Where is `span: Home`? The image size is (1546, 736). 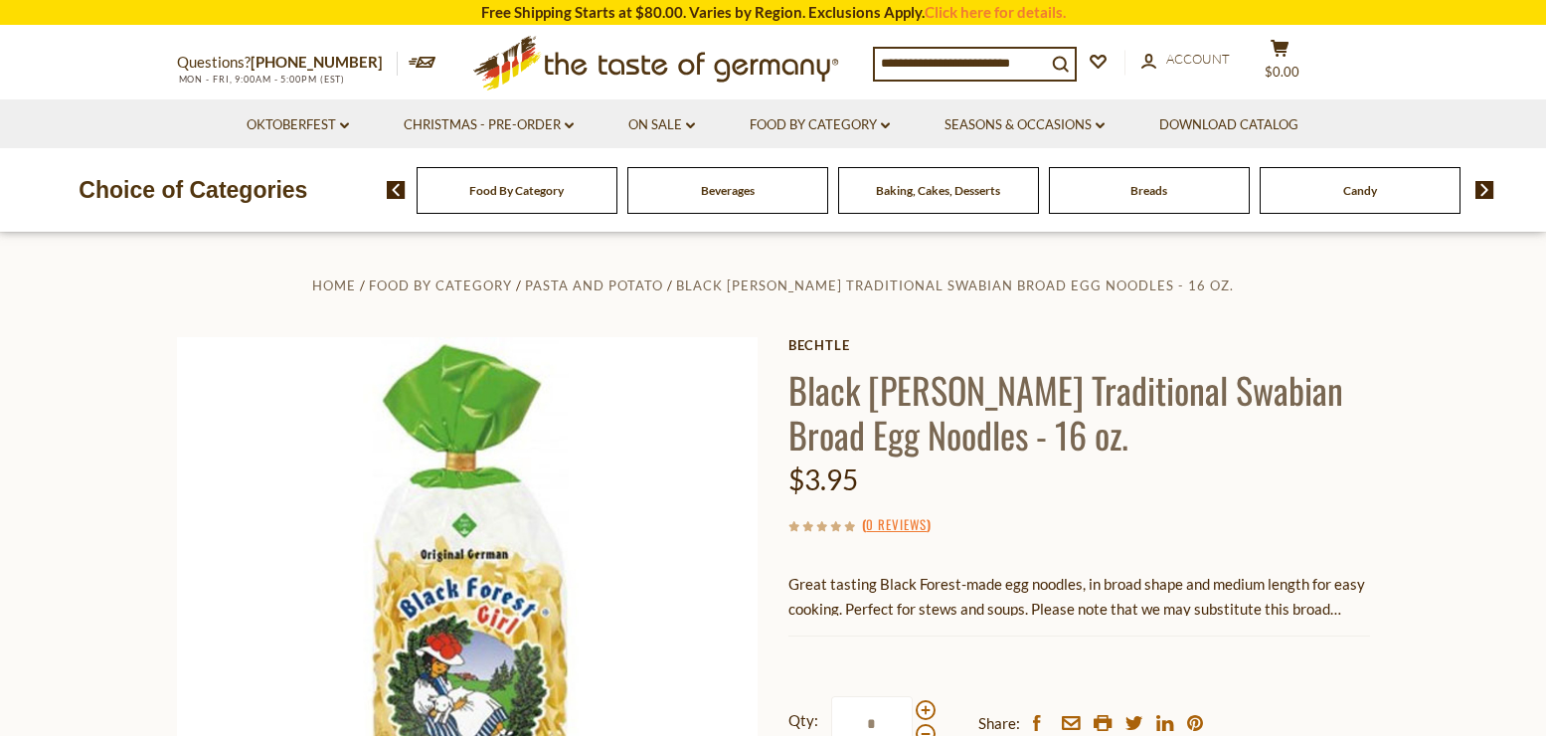
span: Home is located at coordinates (334, 285).